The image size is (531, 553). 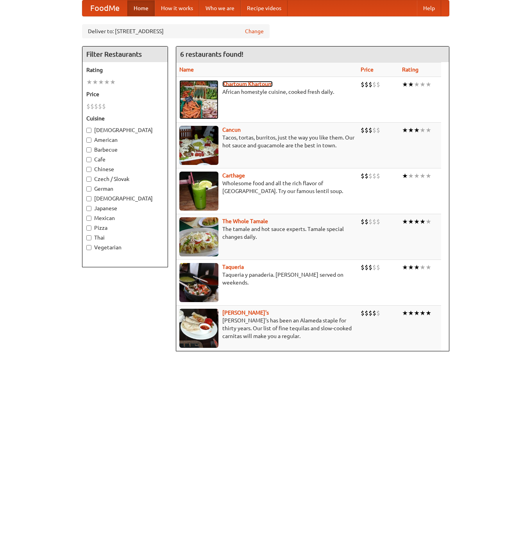 What do you see at coordinates (254, 31) in the screenshot?
I see `a: Change` at bounding box center [254, 31].